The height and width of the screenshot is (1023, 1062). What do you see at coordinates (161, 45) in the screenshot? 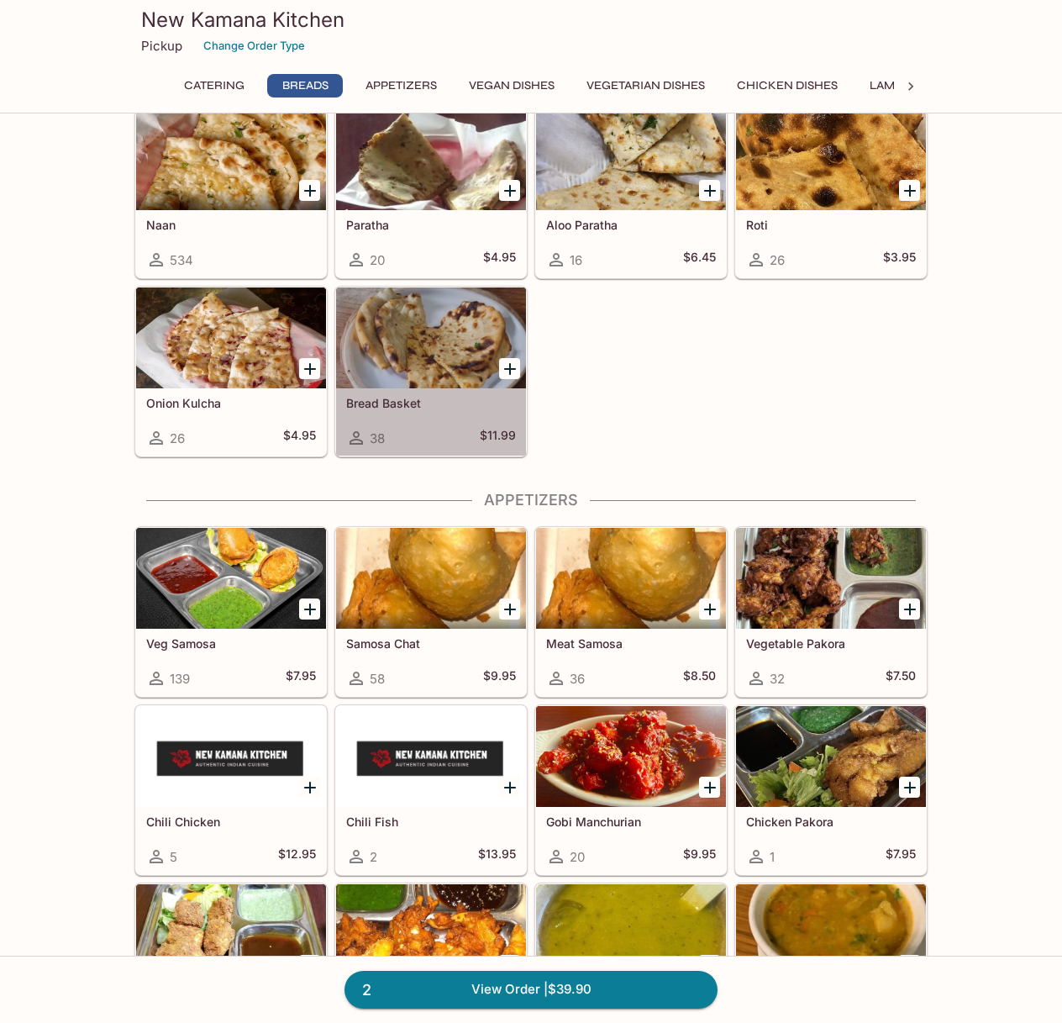
I see `p: Pickup` at bounding box center [161, 45].